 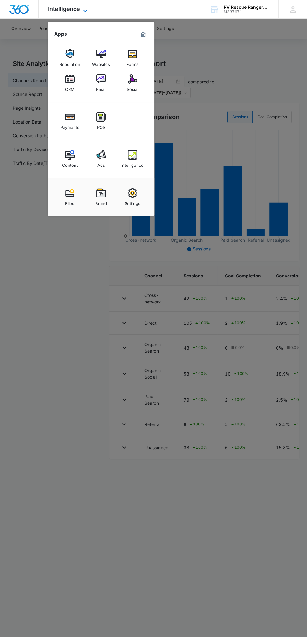 What do you see at coordinates (70, 164) in the screenshot?
I see `div: Content` at bounding box center [70, 164].